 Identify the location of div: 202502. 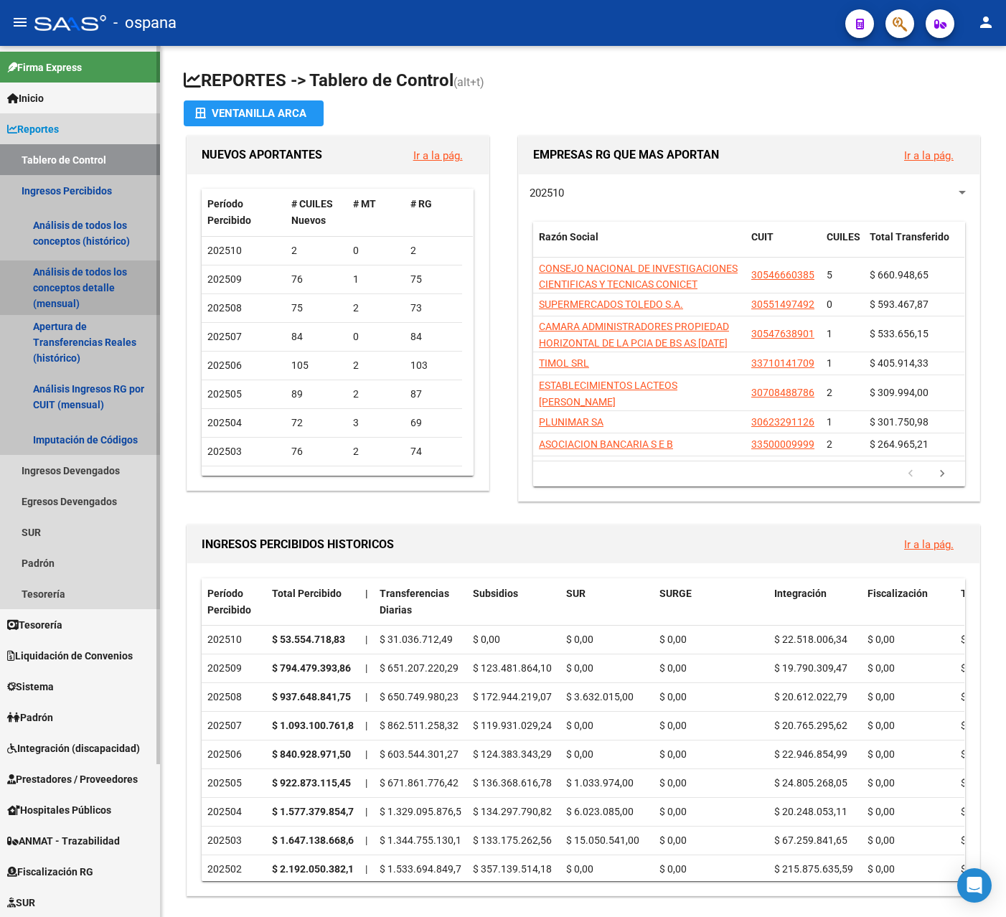
(234, 869).